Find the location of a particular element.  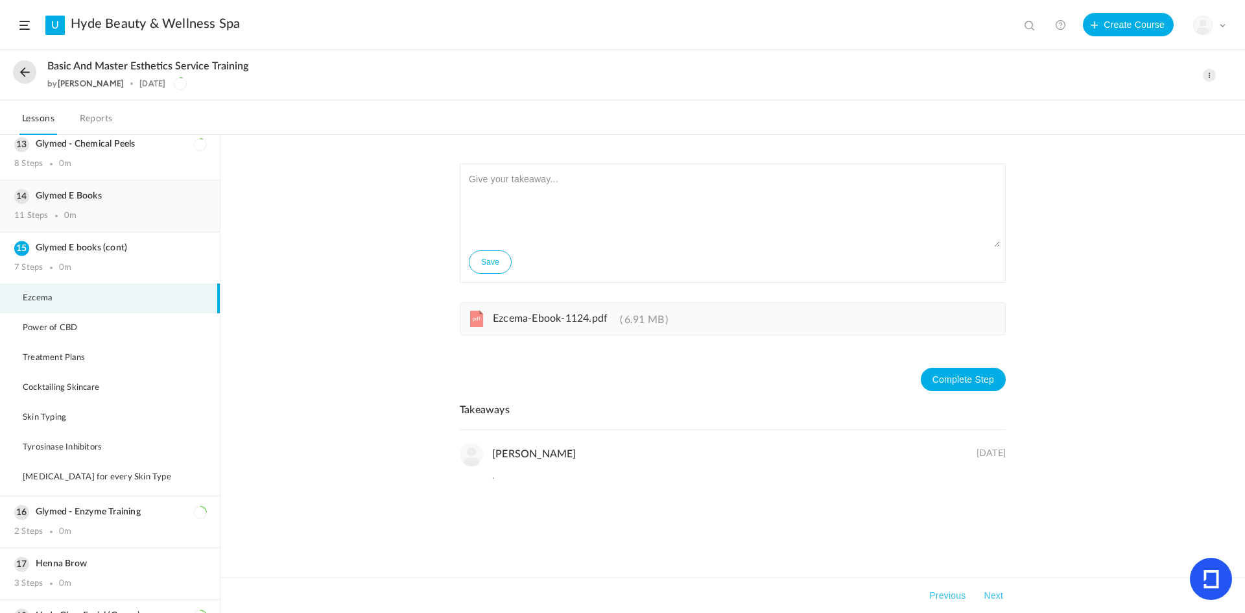

span: Cocktailing Skincare is located at coordinates (69, 388).